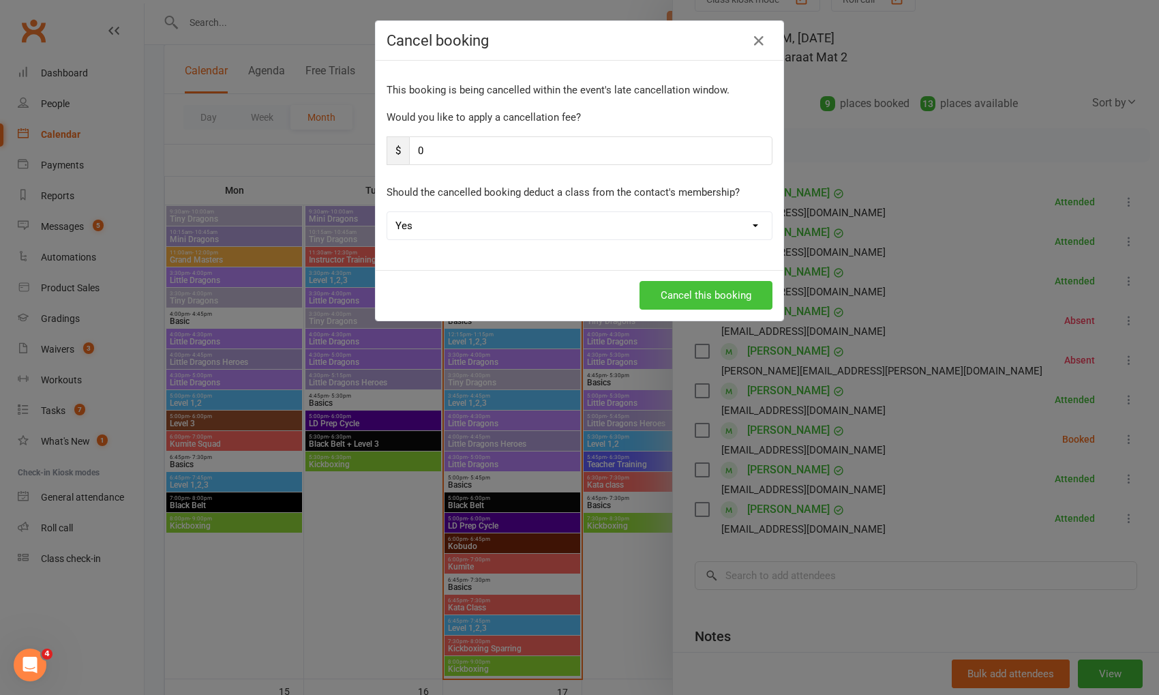  What do you see at coordinates (580, 117) in the screenshot?
I see `p: Would you like to apply a cancellation fee?` at bounding box center [580, 117].